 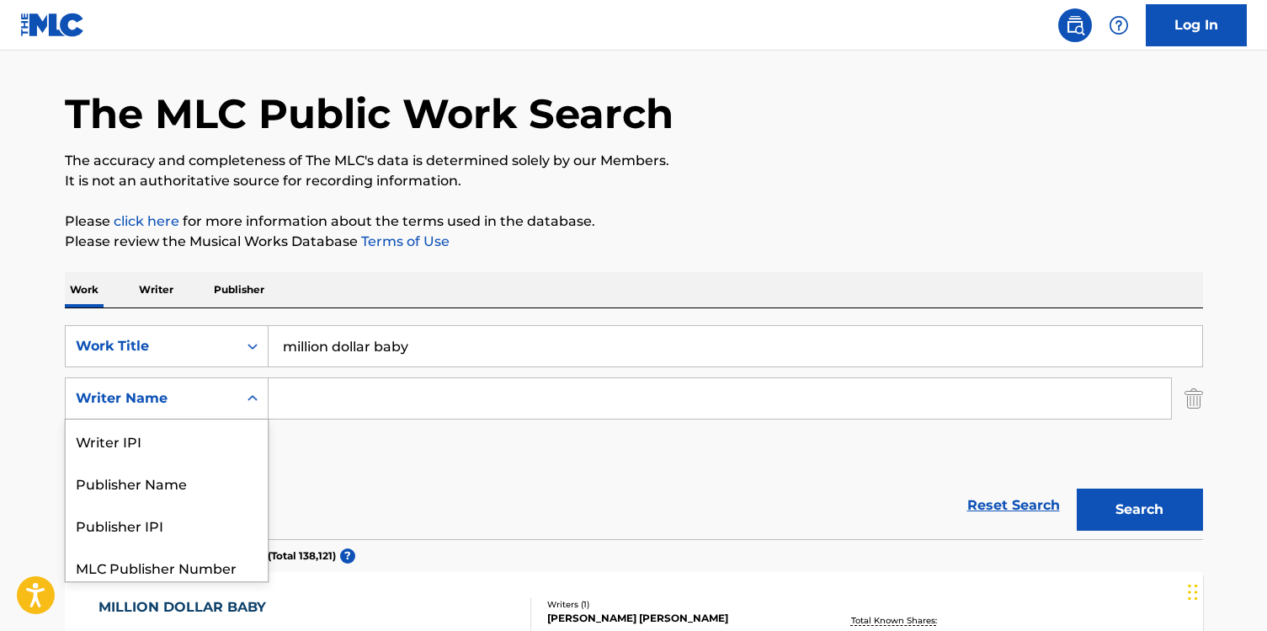 I want to click on div: Writer Name, so click(x=152, y=398).